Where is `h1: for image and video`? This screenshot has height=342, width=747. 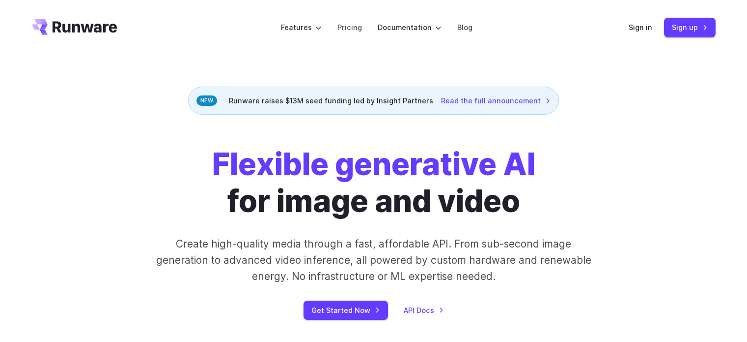
h1: for image and video is located at coordinates (374, 183).